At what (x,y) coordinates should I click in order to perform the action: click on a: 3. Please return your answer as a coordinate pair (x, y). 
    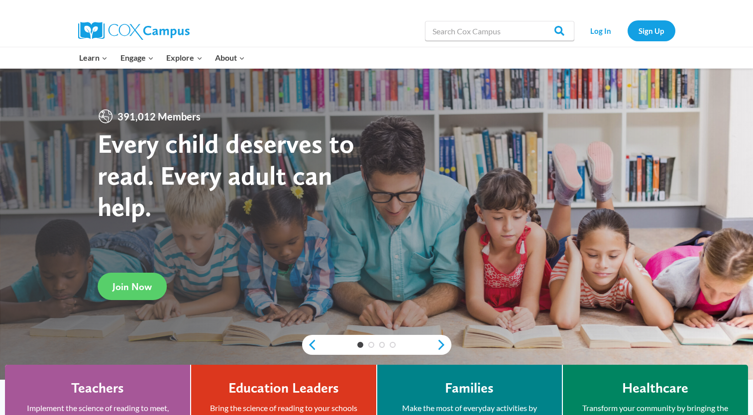
    Looking at the image, I should click on (382, 345).